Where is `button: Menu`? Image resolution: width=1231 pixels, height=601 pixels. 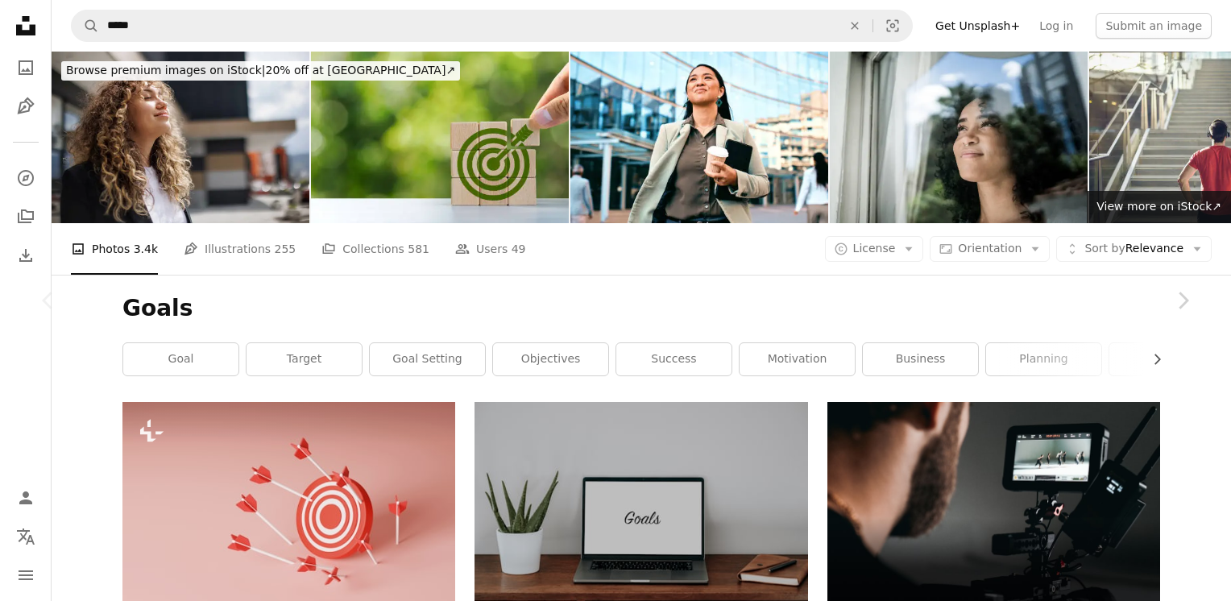
button: Menu is located at coordinates (26, 575).